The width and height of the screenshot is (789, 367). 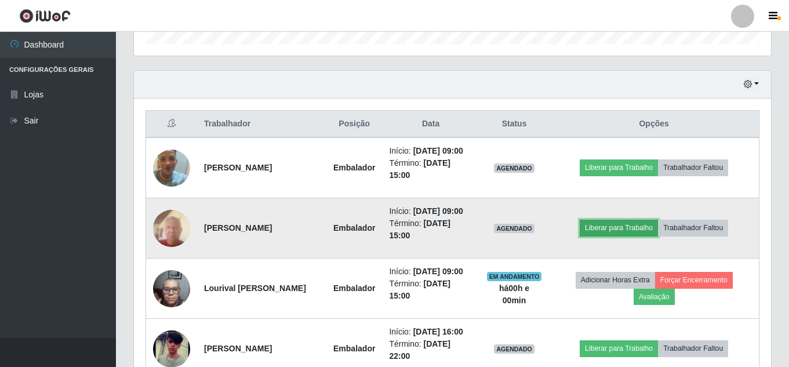 What do you see at coordinates (172, 168) in the screenshot?
I see `img: 1734287030319.jpeg` at bounding box center [172, 168].